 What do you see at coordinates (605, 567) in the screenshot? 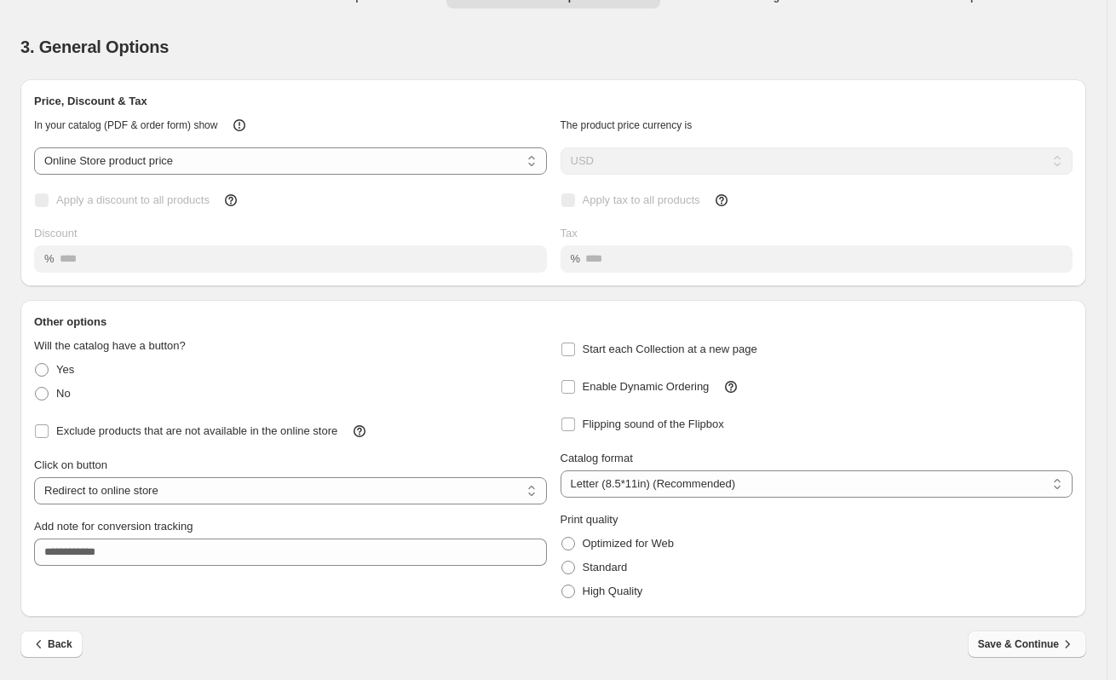
I see `span: Standard` at bounding box center [605, 567].